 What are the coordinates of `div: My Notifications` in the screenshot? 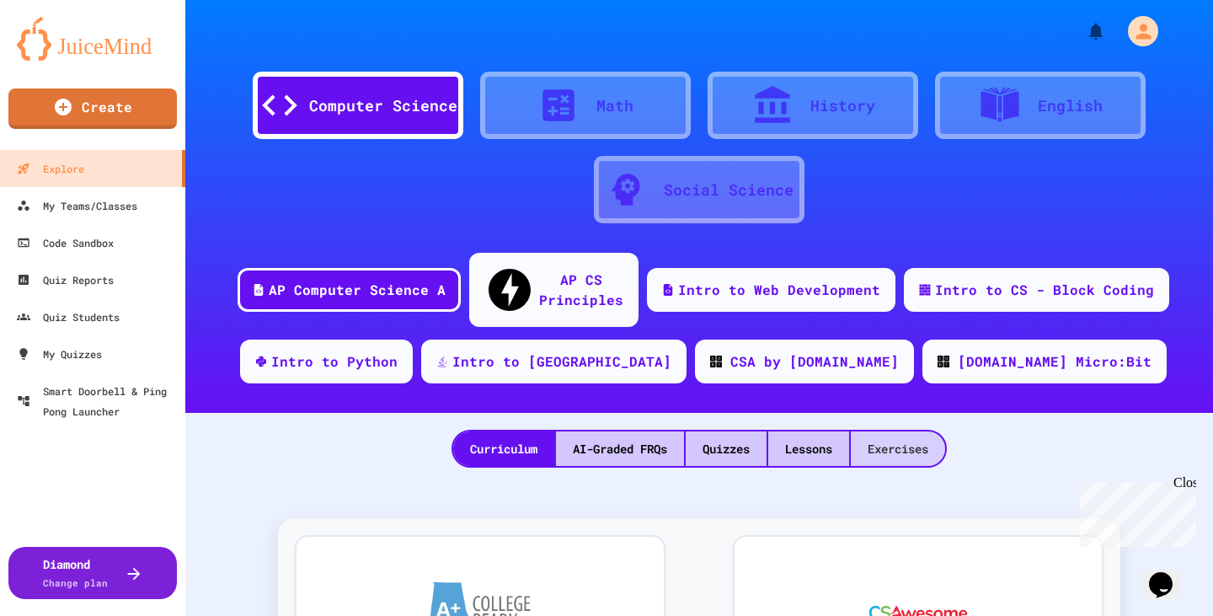 It's located at (1083, 31).